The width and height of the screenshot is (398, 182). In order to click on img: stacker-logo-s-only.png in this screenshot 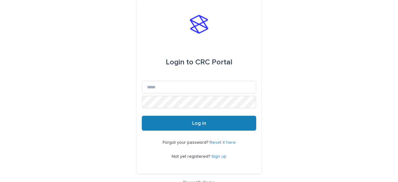, I will do `click(199, 24)`.